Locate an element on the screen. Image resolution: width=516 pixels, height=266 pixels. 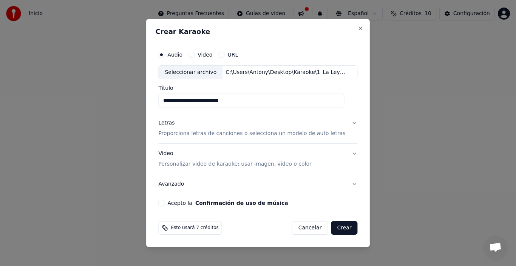
button: Avanzado is located at coordinates (258, 184).